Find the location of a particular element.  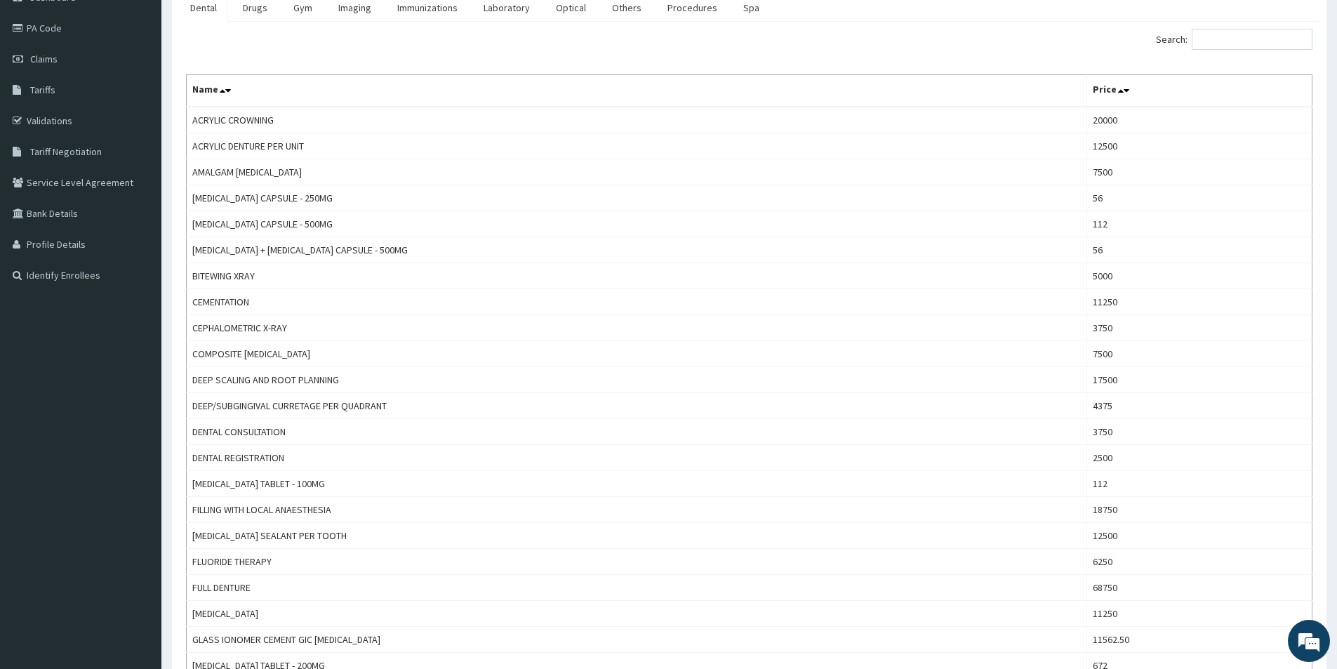

td: DEEP SCALING AND ROOT PLANNING is located at coordinates (636, 380).